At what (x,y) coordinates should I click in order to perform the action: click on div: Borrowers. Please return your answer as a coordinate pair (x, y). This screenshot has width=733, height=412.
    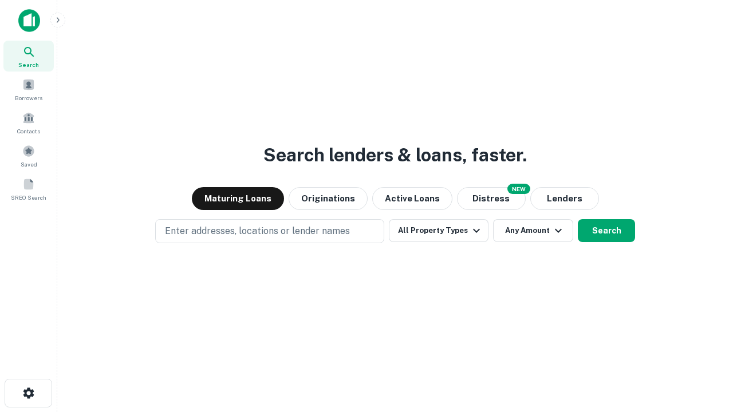
    Looking at the image, I should click on (29, 89).